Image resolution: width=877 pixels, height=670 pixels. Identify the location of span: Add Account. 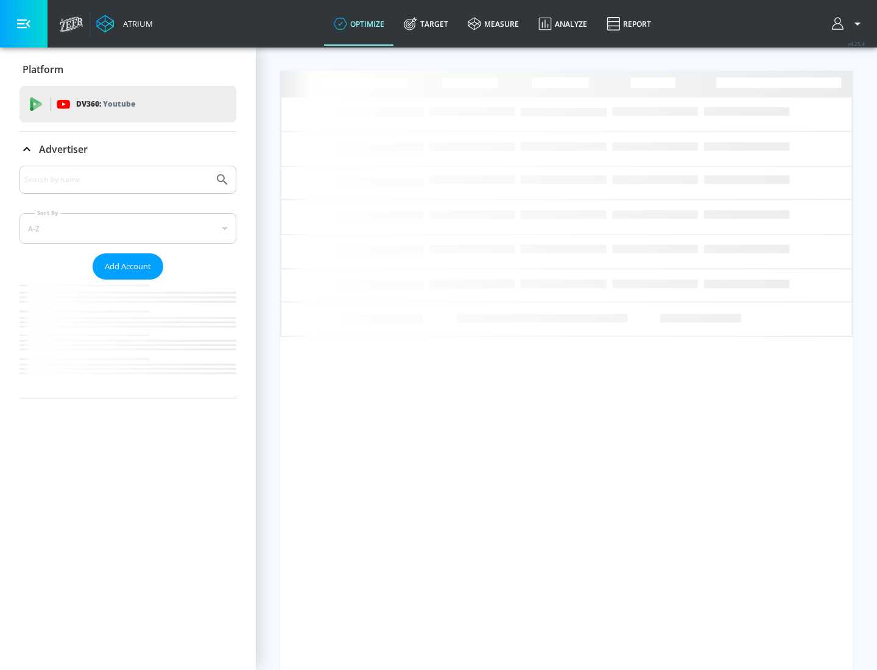
(128, 266).